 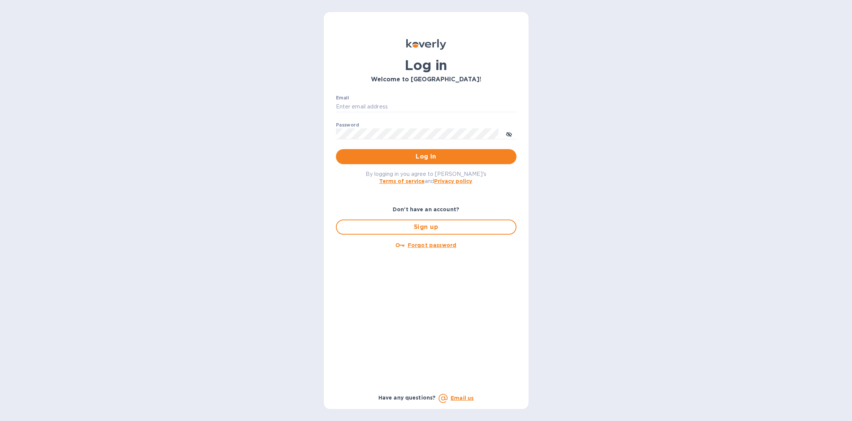 I want to click on b: Terms of service, so click(x=402, y=181).